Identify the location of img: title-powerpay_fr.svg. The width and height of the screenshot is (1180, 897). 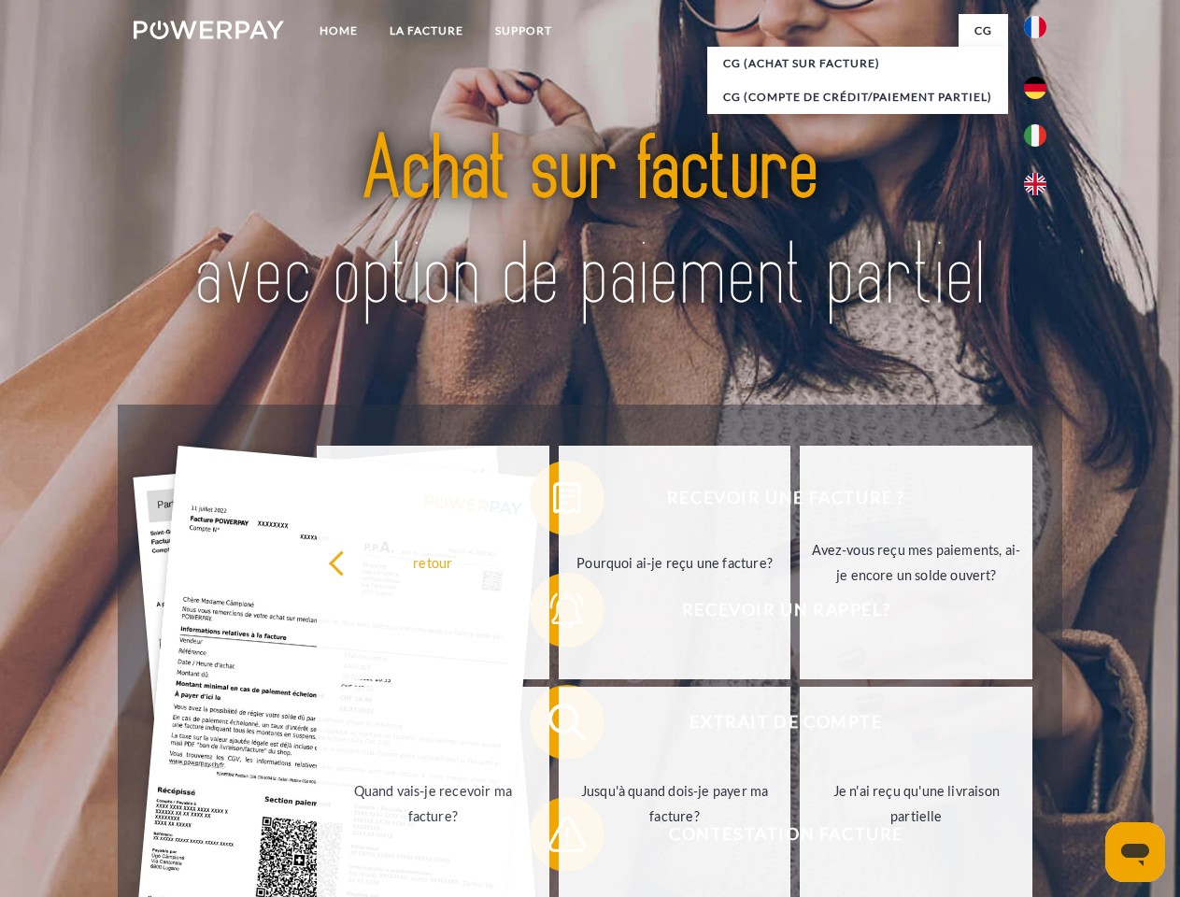
(589, 223).